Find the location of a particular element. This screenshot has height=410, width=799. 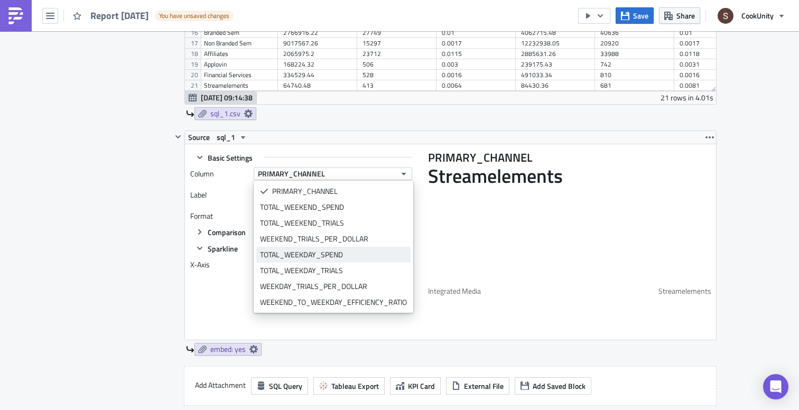

a: embed: yes is located at coordinates (228, 349).